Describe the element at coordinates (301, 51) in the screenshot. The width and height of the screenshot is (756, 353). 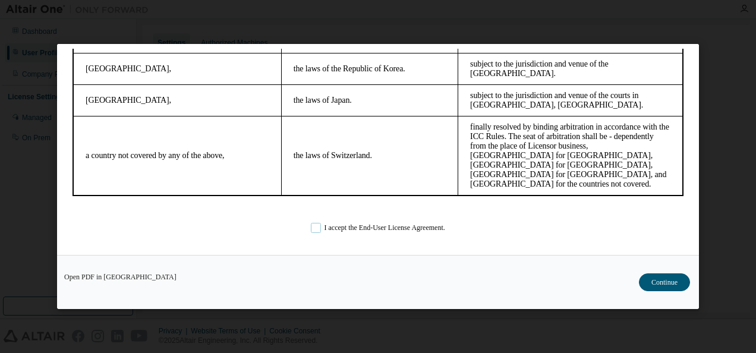
I see `td: the laws of Japan.` at that location.